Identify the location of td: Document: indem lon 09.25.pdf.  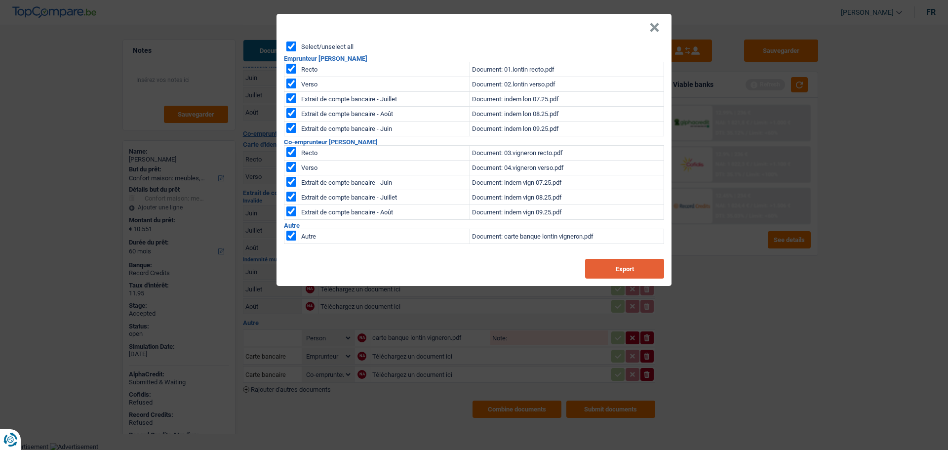
(567, 129).